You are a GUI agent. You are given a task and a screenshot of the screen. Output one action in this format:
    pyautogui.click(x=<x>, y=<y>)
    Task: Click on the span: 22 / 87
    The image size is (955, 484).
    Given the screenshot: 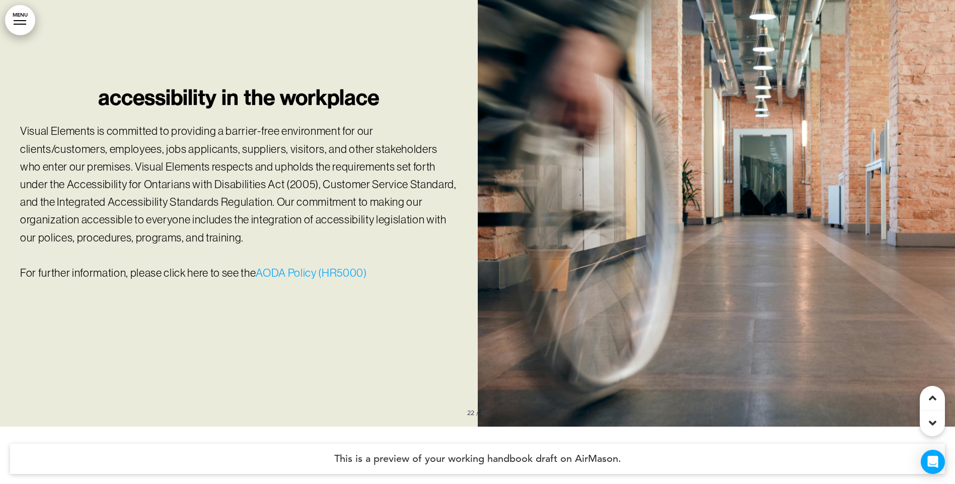 What is the action you would take?
    pyautogui.click(x=477, y=413)
    